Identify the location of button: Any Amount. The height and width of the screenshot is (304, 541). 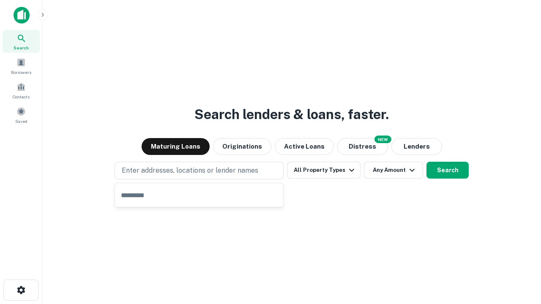
(394, 170).